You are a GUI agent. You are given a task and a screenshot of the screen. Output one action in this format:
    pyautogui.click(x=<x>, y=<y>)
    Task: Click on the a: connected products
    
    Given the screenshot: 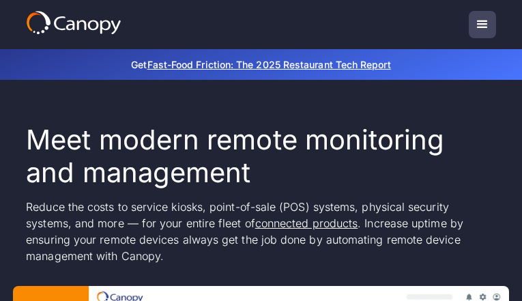 What is the action you would take?
    pyautogui.click(x=306, y=223)
    